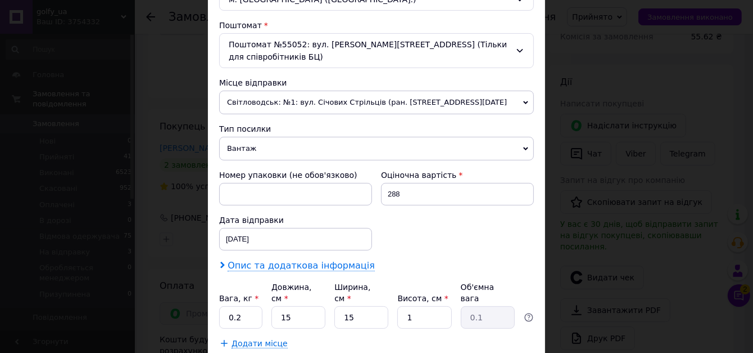 The height and width of the screenshot is (353, 753). Describe the element at coordinates (301, 265) in the screenshot. I see `span: Опис та додаткова інформація` at that location.